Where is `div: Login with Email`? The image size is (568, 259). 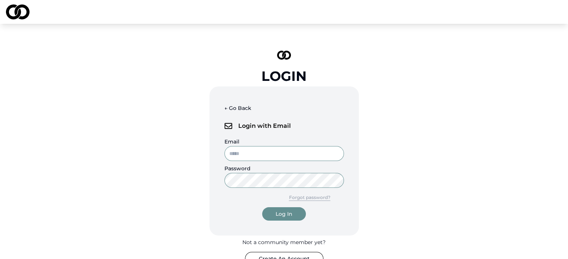
div: Login with Email is located at coordinates (284, 126).